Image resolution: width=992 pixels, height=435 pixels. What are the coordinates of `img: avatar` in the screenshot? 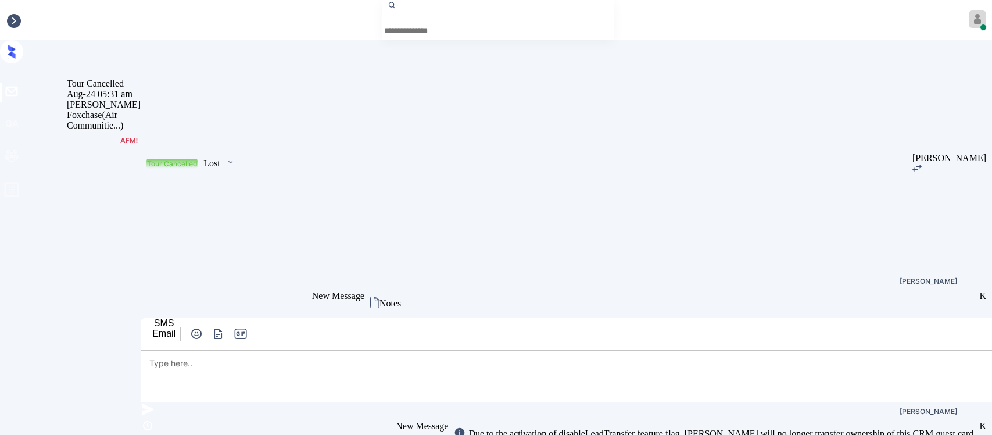 It's located at (978, 19).